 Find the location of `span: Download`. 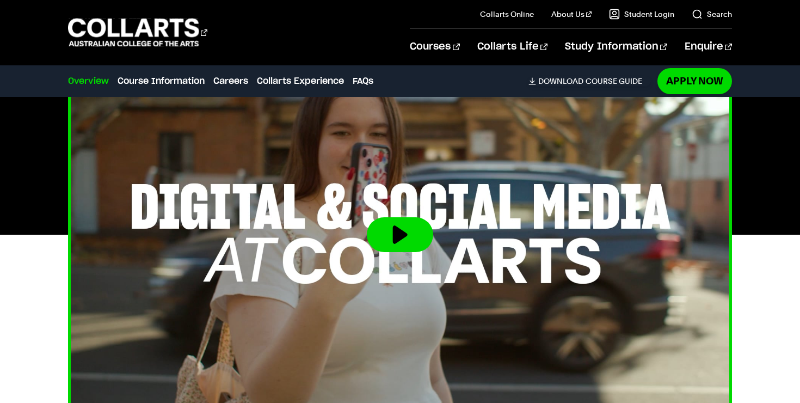

span: Download is located at coordinates (560, 81).